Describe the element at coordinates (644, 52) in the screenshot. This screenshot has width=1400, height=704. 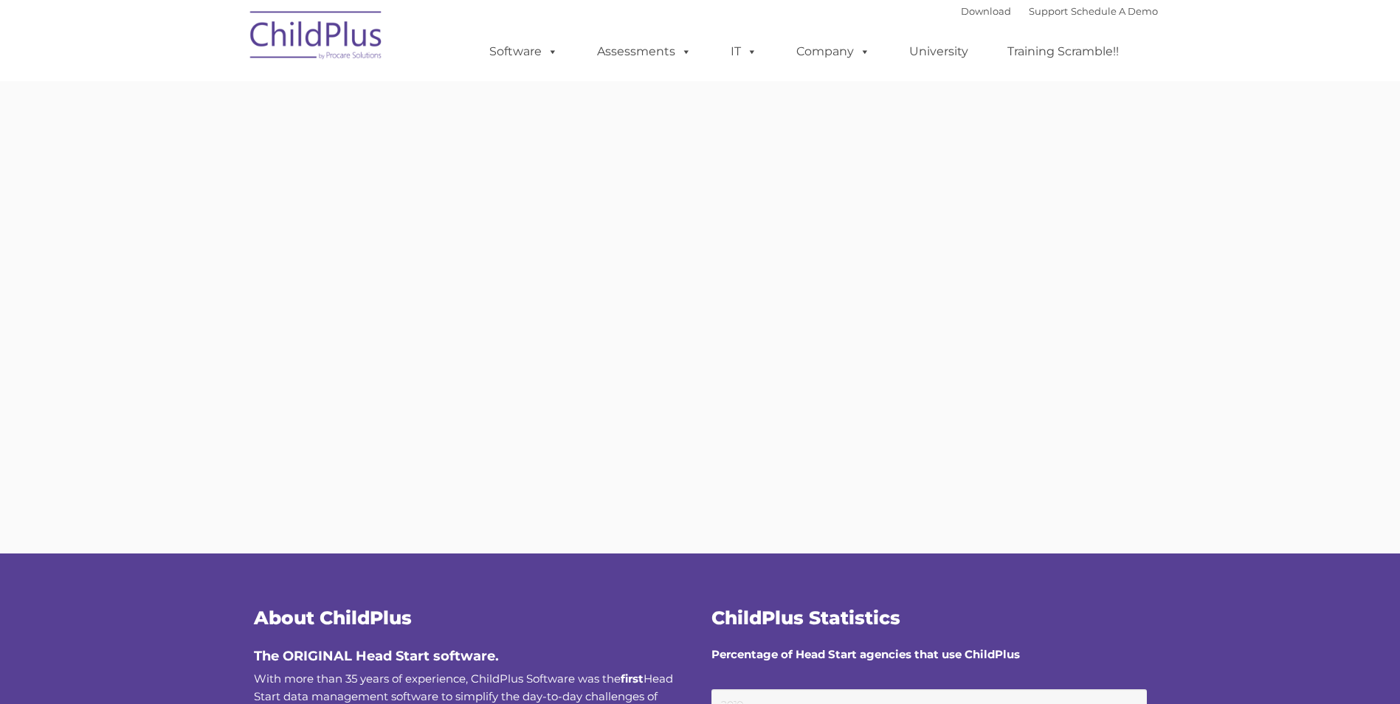
I see `a: Assessments` at that location.